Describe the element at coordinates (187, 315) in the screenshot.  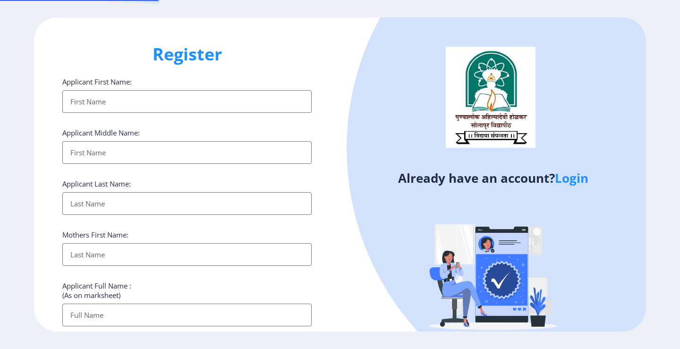
I see `input: Full Name` at that location.